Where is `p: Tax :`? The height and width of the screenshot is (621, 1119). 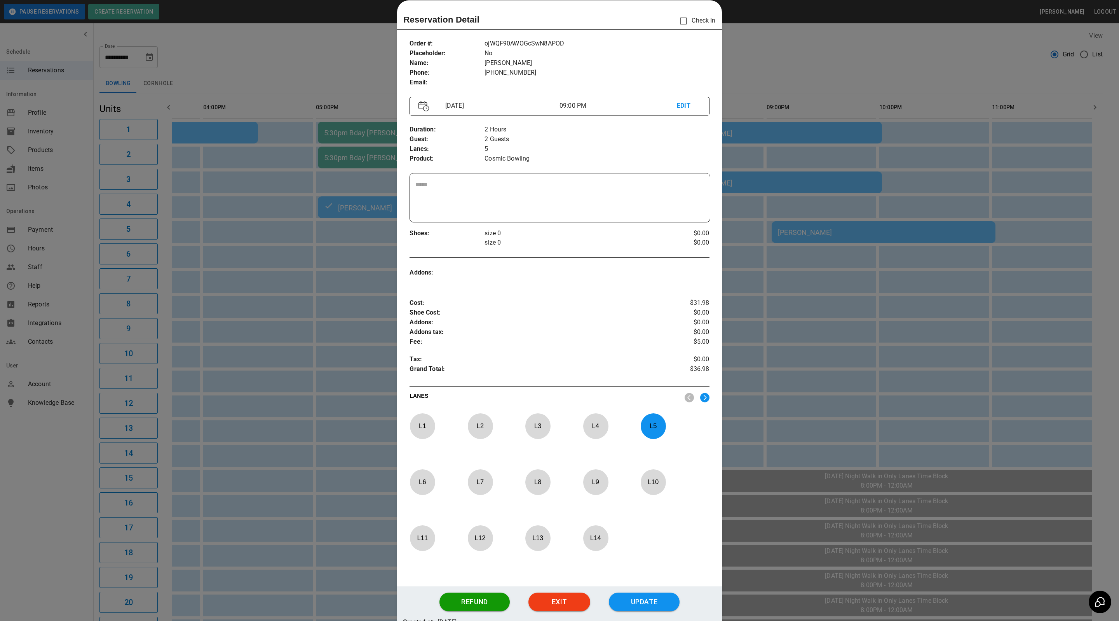 p: Tax : is located at coordinates (534, 359).